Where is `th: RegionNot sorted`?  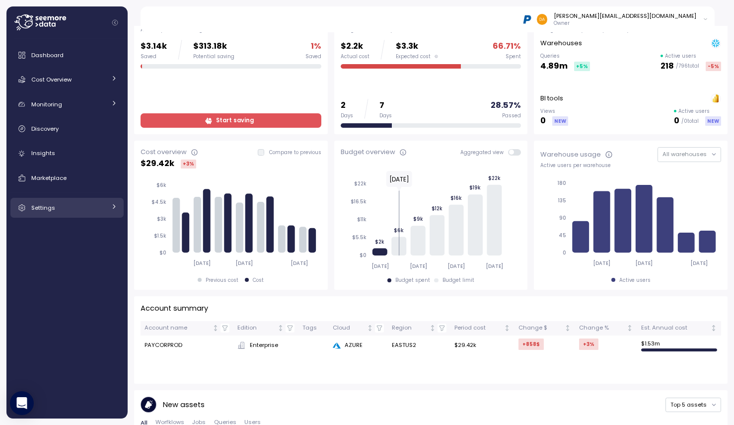
th: RegionNot sorted is located at coordinates (419, 328).